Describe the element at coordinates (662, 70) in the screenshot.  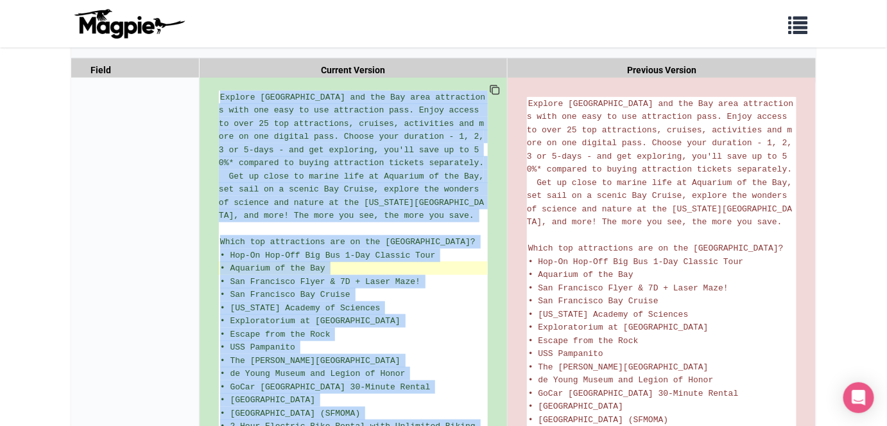
I see `div: Previous Version` at that location.